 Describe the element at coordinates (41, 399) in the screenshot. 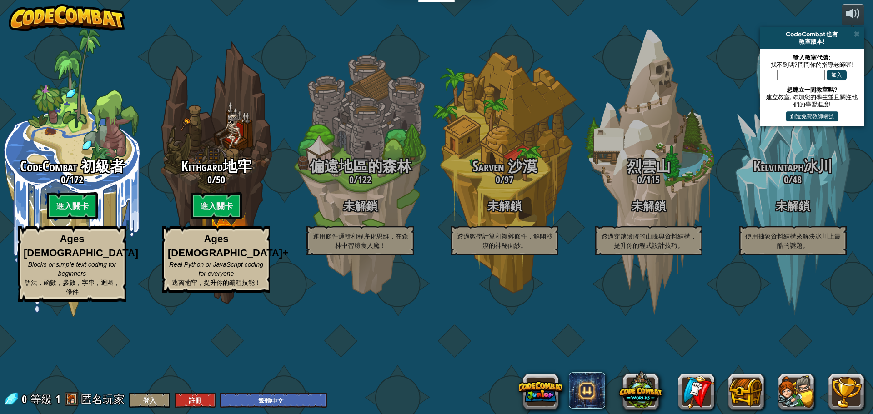

I see `span: 等級` at that location.